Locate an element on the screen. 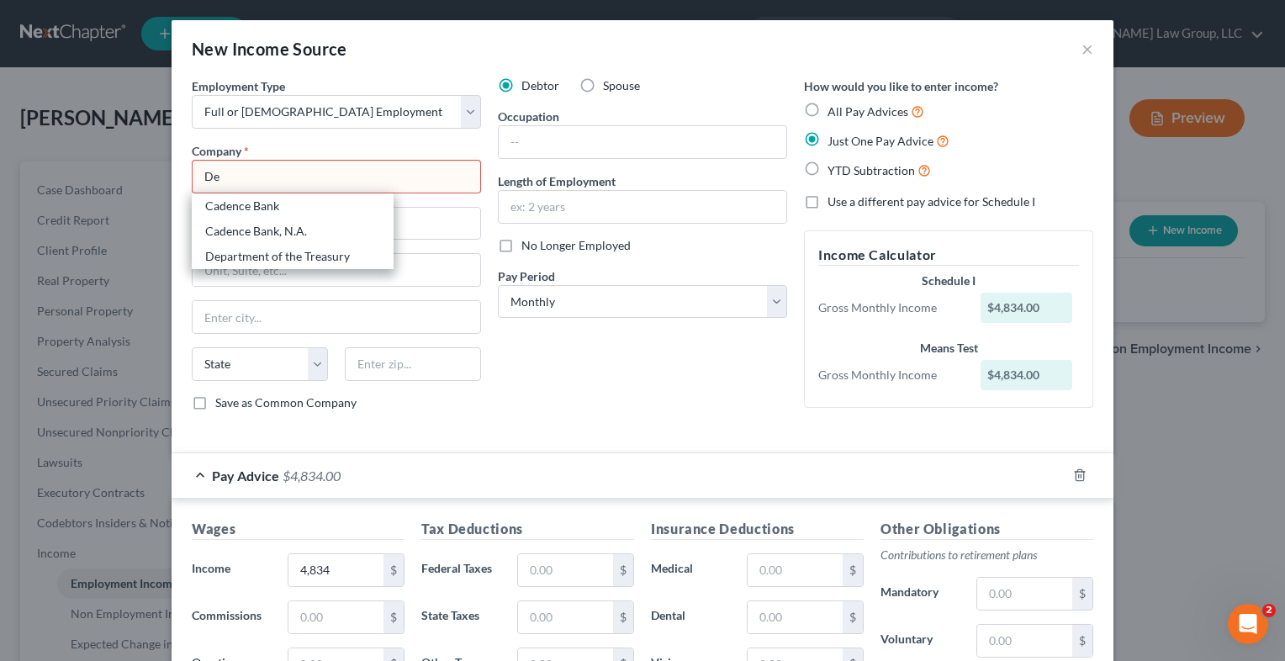 The height and width of the screenshot is (661, 1285). label: Length of Employment is located at coordinates (557, 181).